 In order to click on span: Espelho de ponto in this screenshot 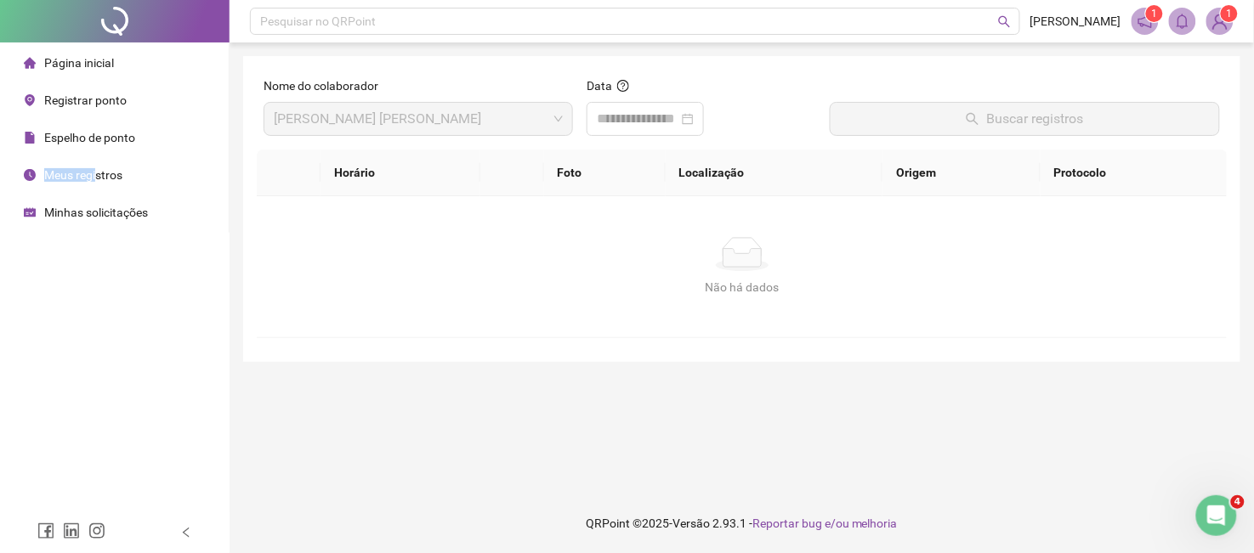, I will do `click(89, 138)`.